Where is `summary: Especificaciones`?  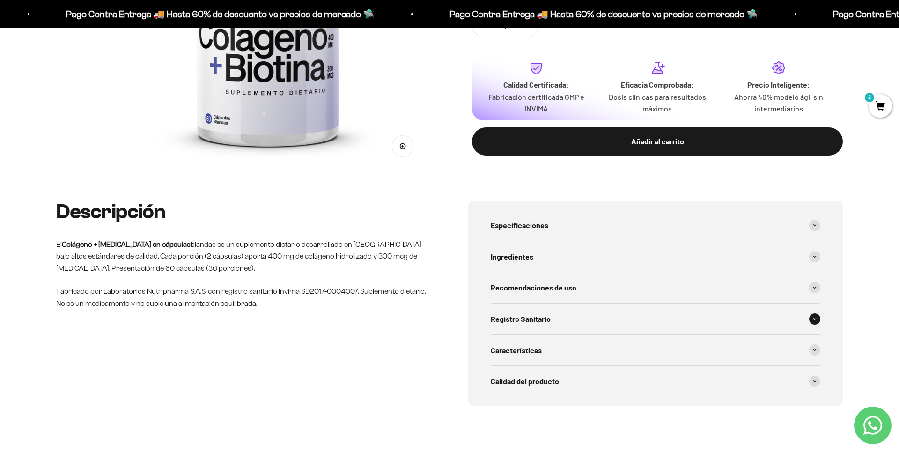
summary: Especificaciones is located at coordinates (656, 225).